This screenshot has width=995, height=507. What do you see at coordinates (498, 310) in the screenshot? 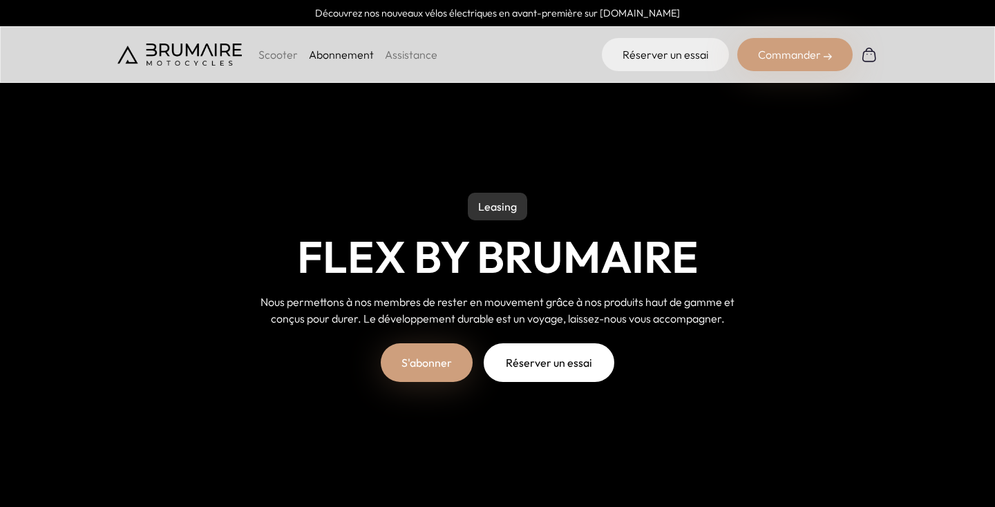
I see `span: Nous permettons à nos membres de rester en mouvement grâce à nos produits haut de gamme et conçus...` at bounding box center [498, 310].